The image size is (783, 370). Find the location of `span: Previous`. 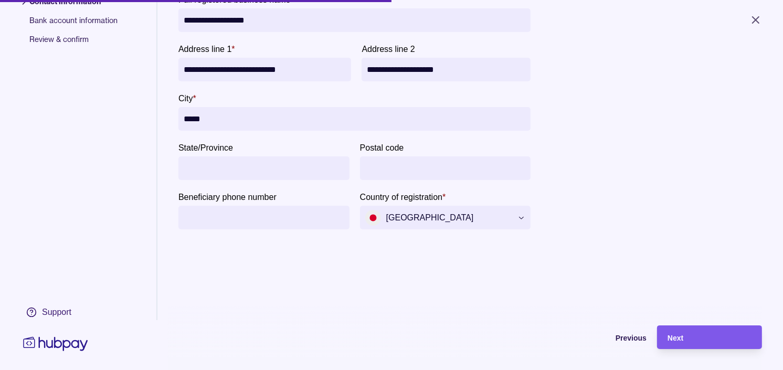

span: Previous is located at coordinates (630, 338).